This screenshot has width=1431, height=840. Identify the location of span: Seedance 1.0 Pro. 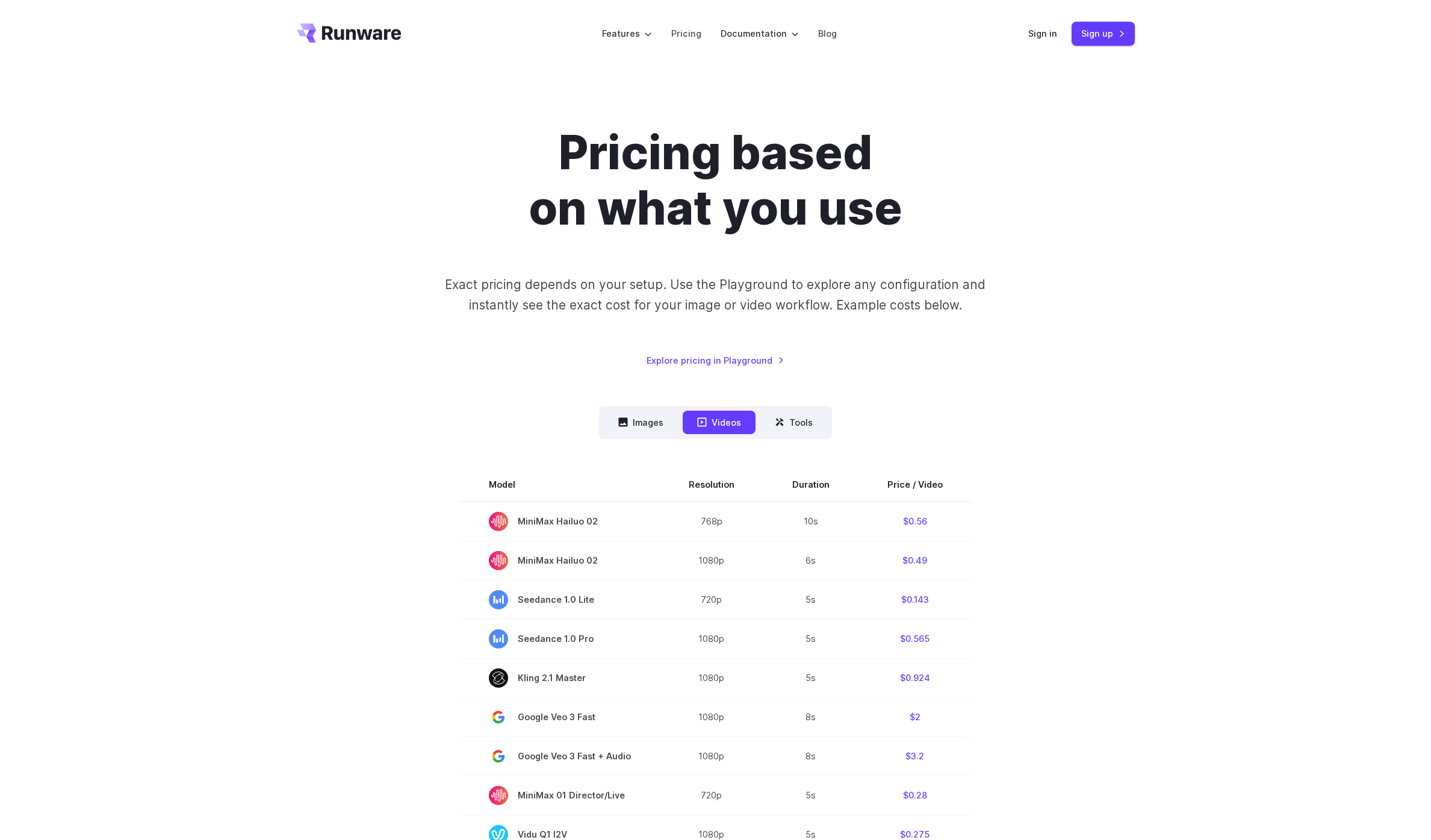
(560, 639).